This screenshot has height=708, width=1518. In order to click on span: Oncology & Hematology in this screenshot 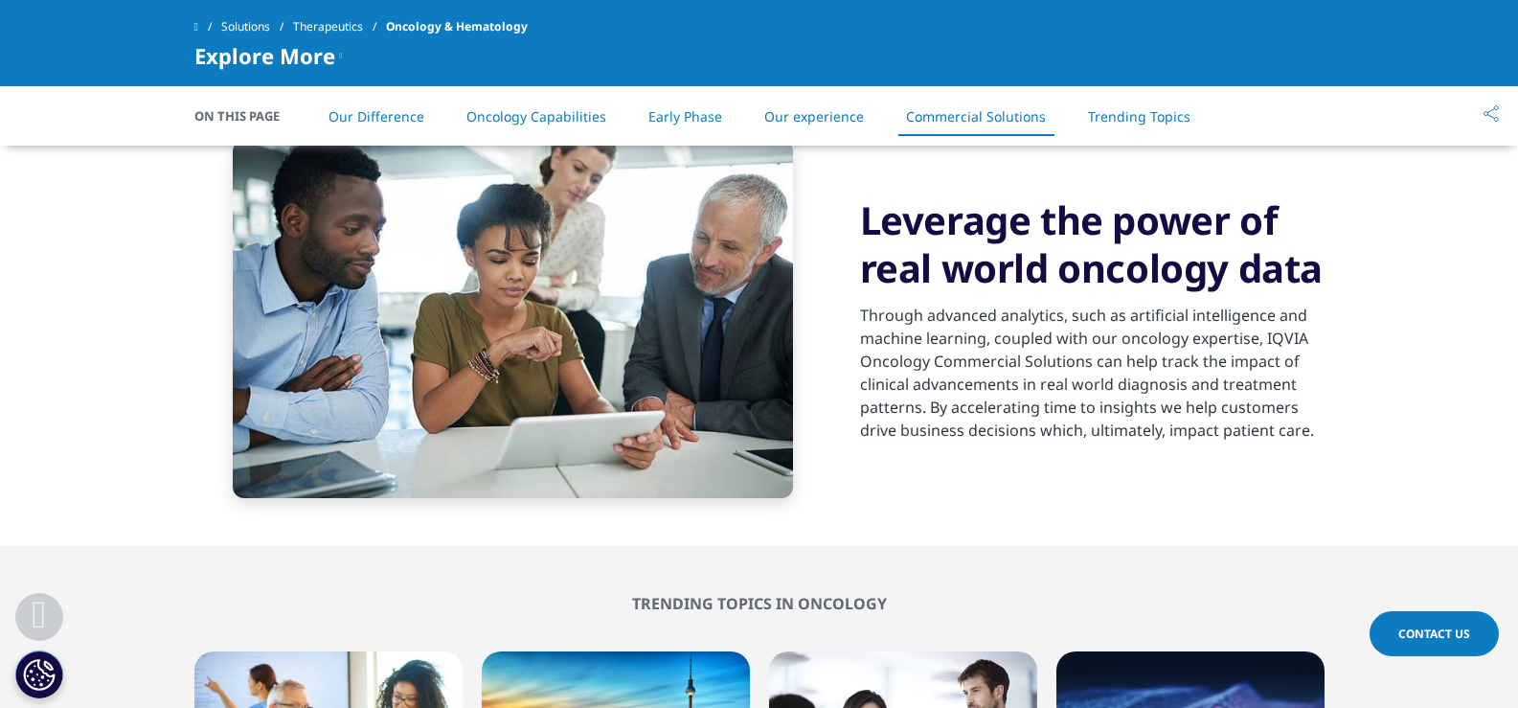, I will do `click(457, 27)`.